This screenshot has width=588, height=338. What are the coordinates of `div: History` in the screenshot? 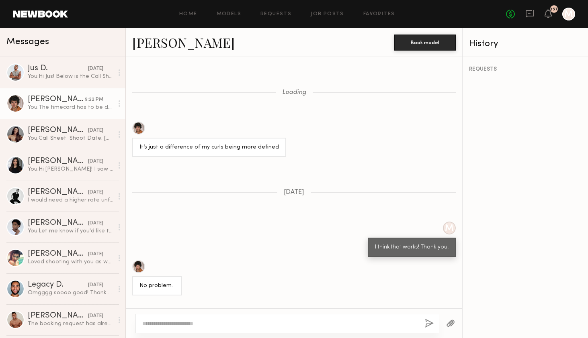 It's located at (525, 44).